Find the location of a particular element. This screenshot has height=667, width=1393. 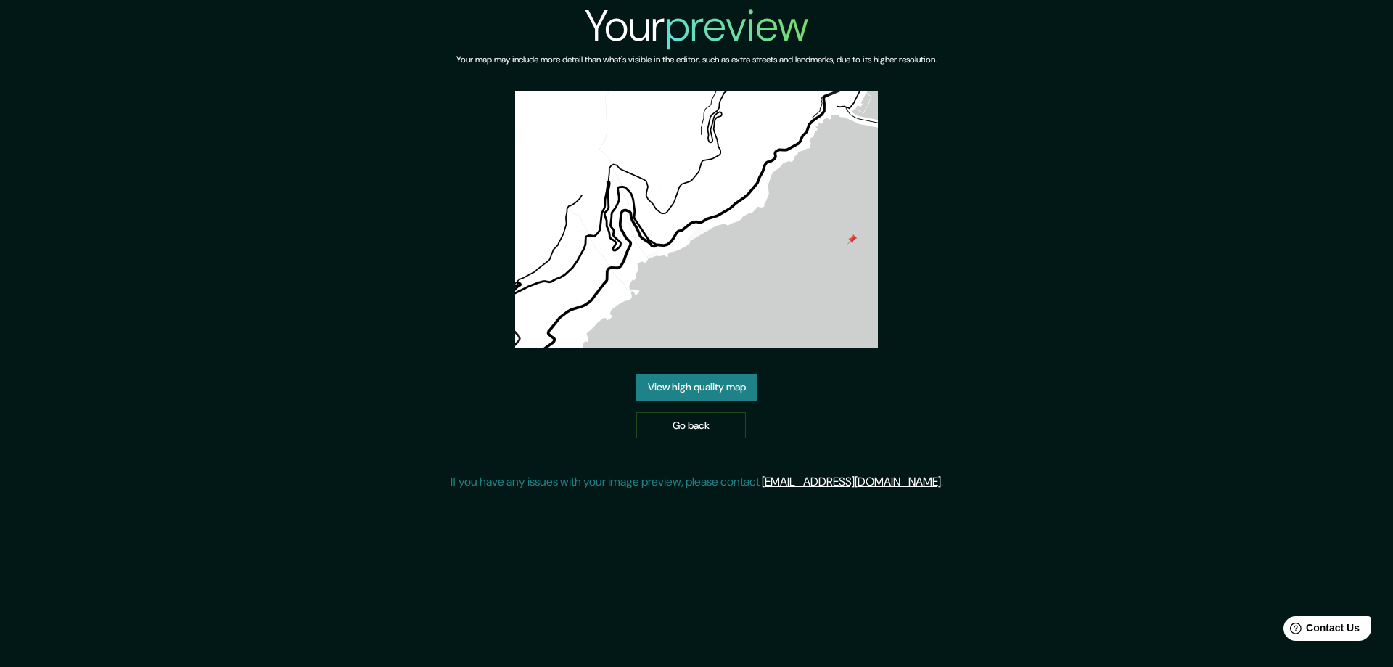

p: If you have any issues with your image preview, please contact . is located at coordinates (697, 482).